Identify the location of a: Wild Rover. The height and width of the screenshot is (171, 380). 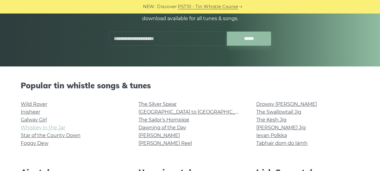
(34, 104).